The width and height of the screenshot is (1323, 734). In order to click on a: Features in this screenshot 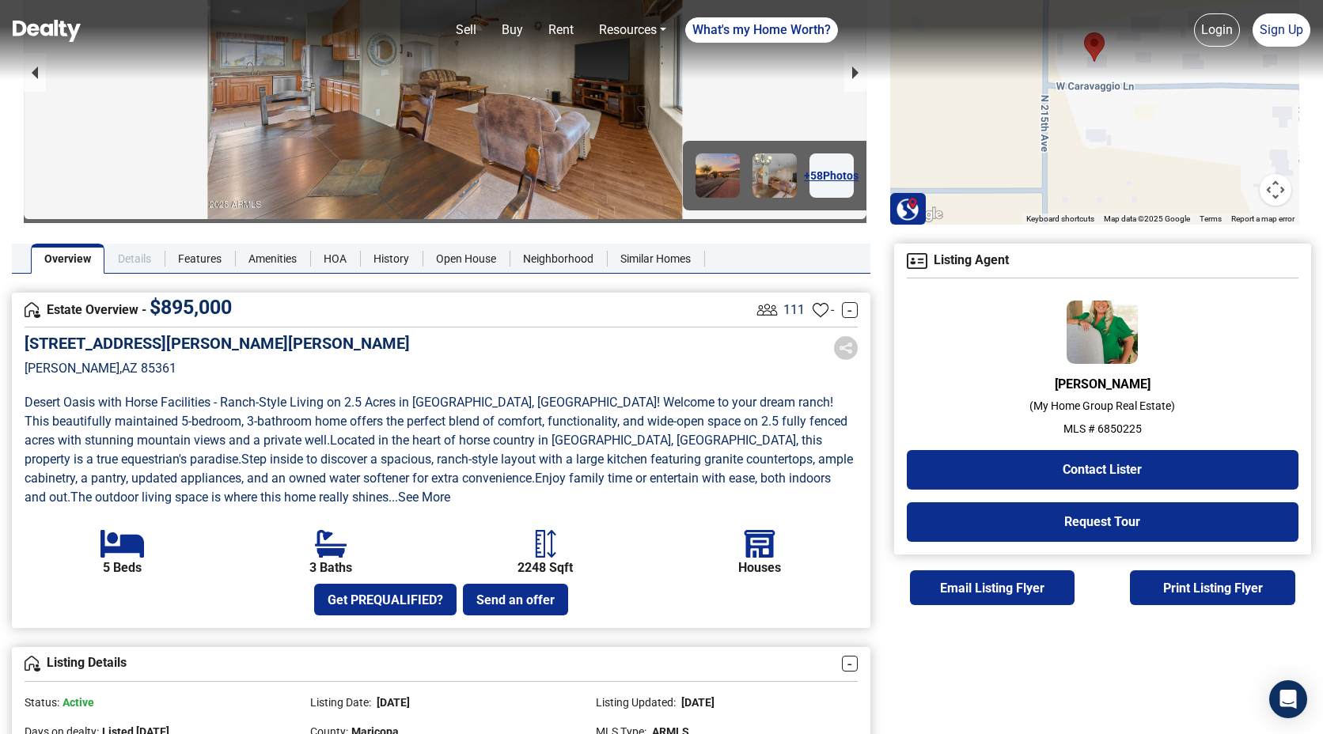, I will do `click(199, 259)`.